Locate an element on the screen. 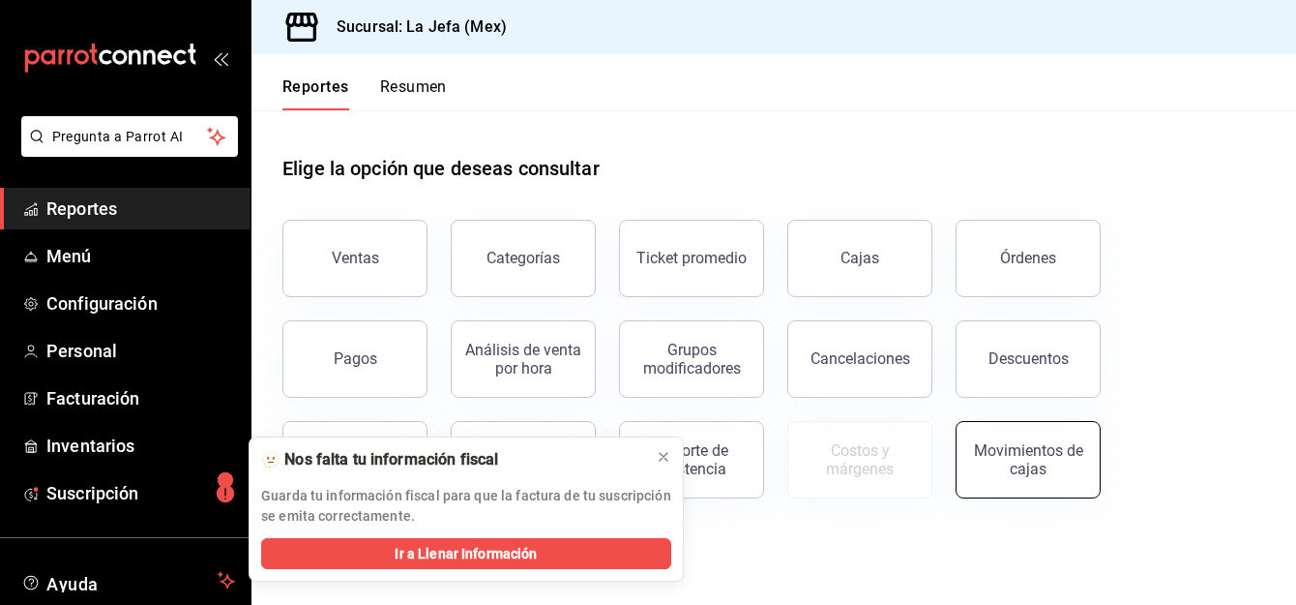 The width and height of the screenshot is (1296, 605). button: Ventas is located at coordinates (355, 258).